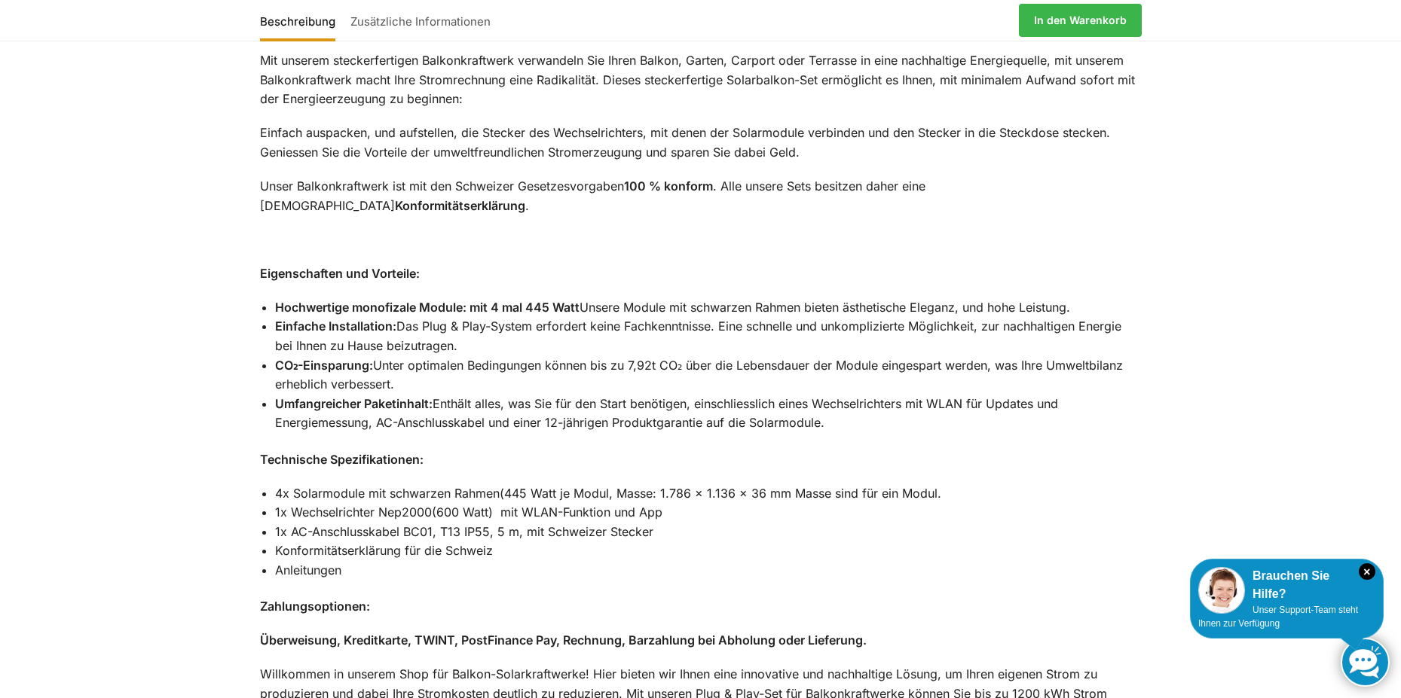  What do you see at coordinates (701, 80) in the screenshot?
I see `p: Mit unserem steckerfertigen Balkonkraftwerk verwandeln Sie Ihren Balkon, Garten, Carport oder Ter...` at bounding box center [701, 80].